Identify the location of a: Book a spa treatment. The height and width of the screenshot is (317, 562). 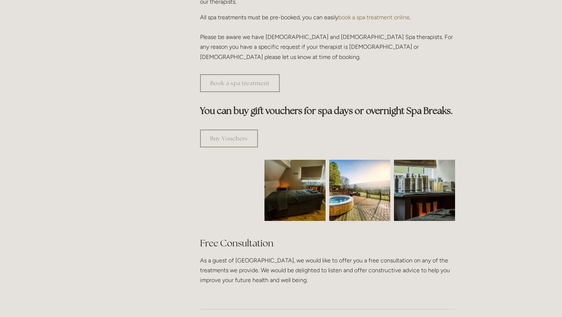
(240, 83).